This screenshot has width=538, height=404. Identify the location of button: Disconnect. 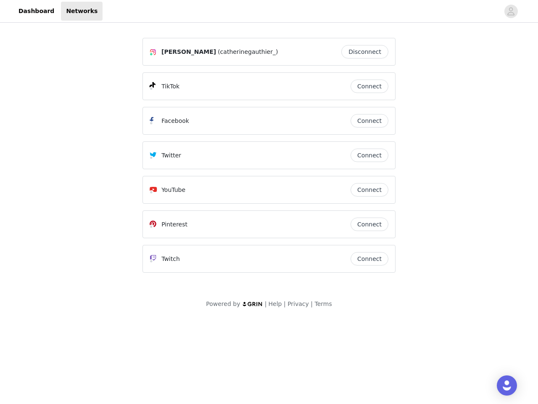
(365, 52).